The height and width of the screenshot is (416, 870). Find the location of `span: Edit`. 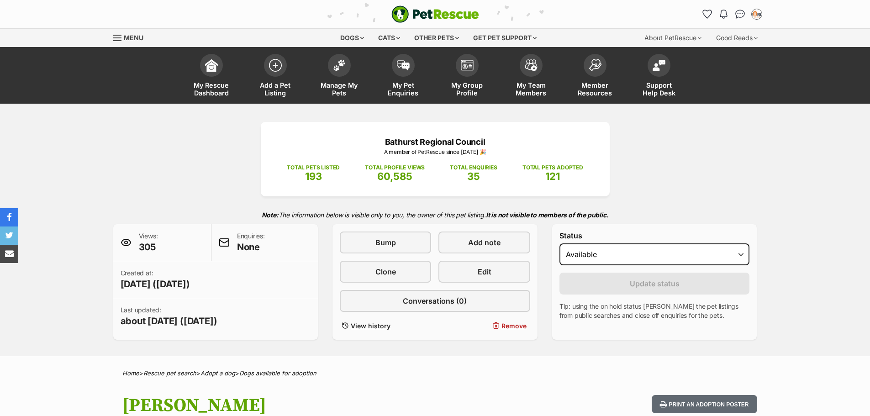

span: Edit is located at coordinates (485, 272).